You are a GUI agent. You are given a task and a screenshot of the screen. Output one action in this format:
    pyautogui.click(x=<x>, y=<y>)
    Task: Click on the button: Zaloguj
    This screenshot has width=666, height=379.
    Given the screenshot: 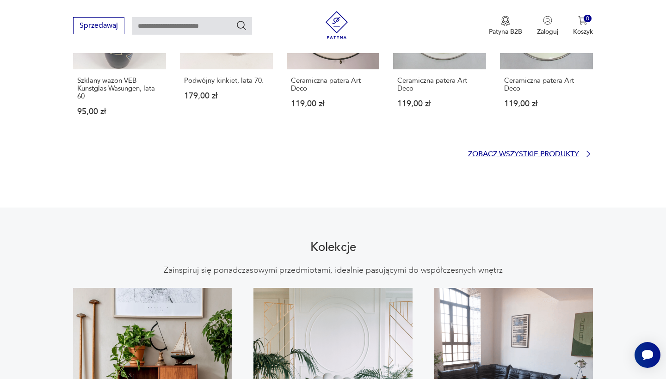 What is the action you would take?
    pyautogui.click(x=548, y=26)
    